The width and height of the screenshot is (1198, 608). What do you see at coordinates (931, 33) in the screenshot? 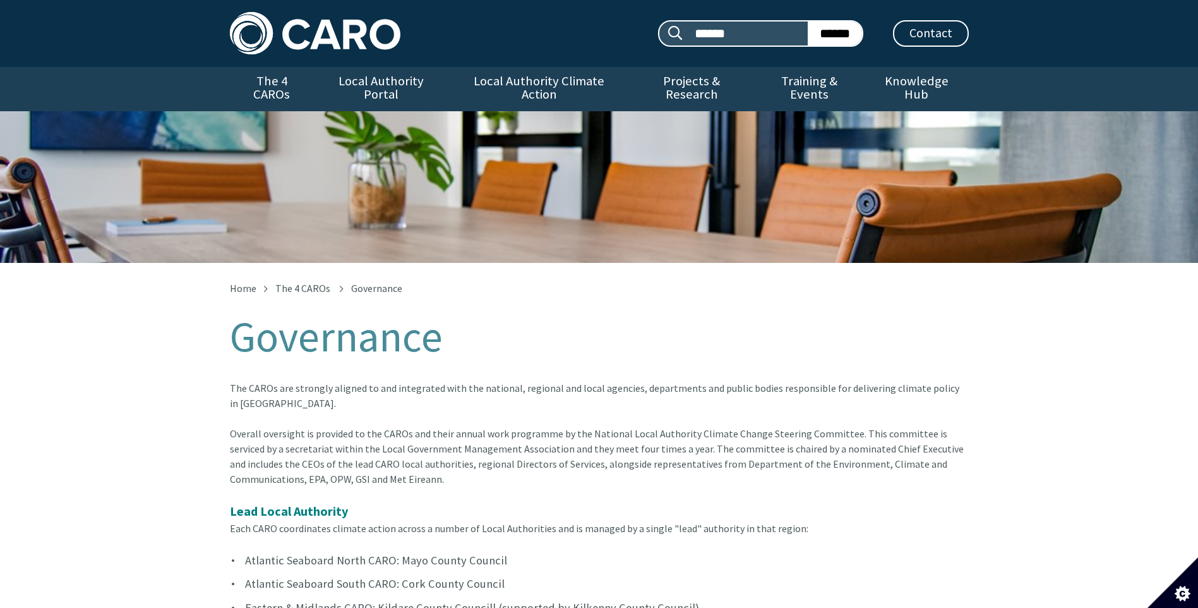
I see `a: Contact` at bounding box center [931, 33].